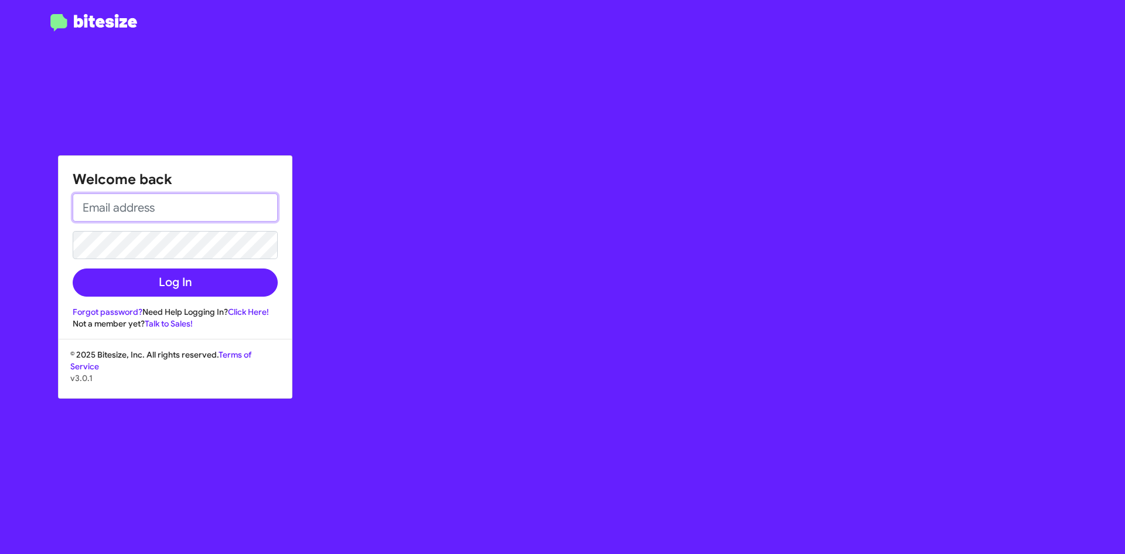 The image size is (1125, 554). What do you see at coordinates (175, 179) in the screenshot?
I see `h1: Welcome back` at bounding box center [175, 179].